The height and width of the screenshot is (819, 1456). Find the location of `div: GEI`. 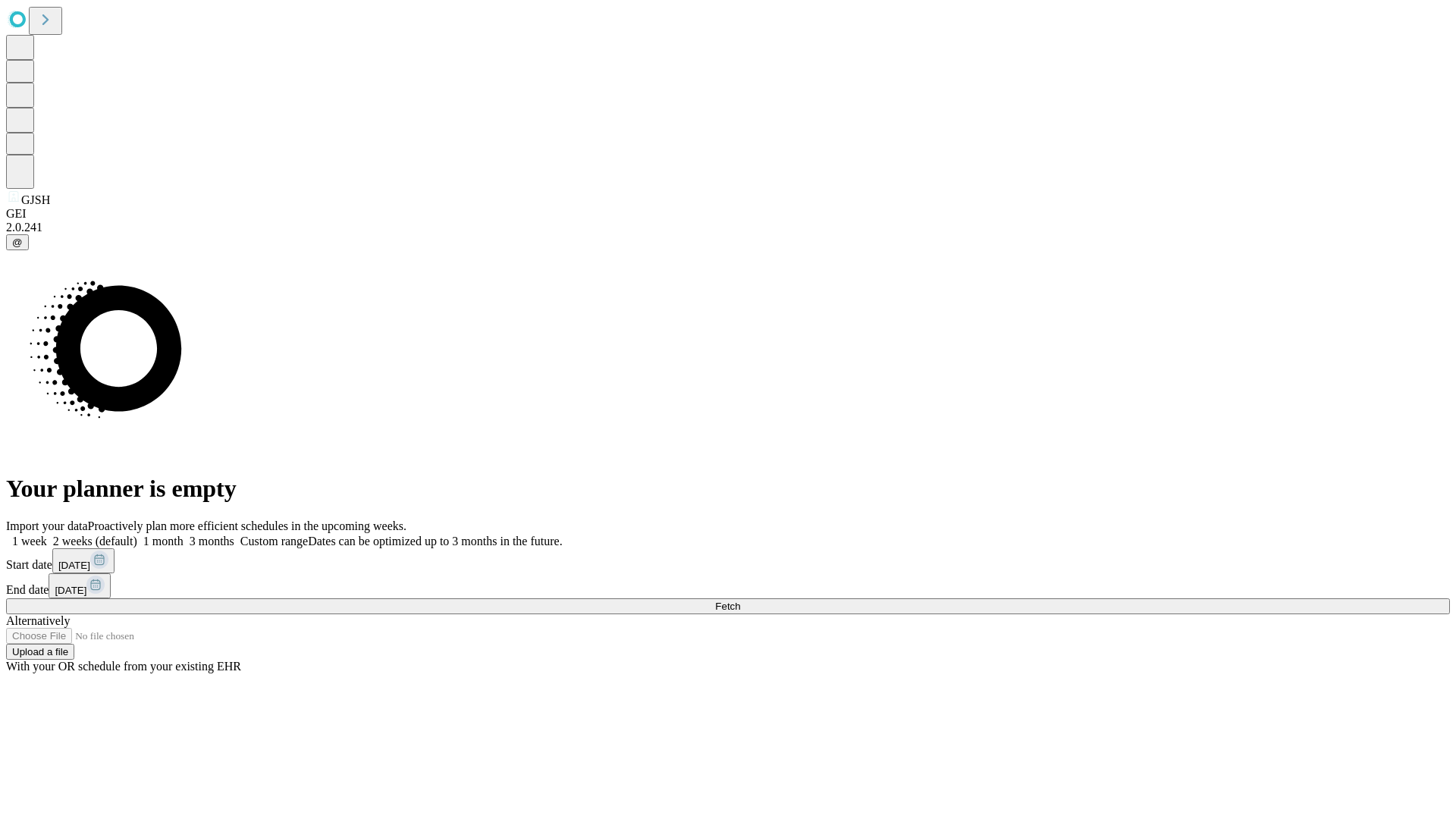

div: GEI is located at coordinates (728, 214).